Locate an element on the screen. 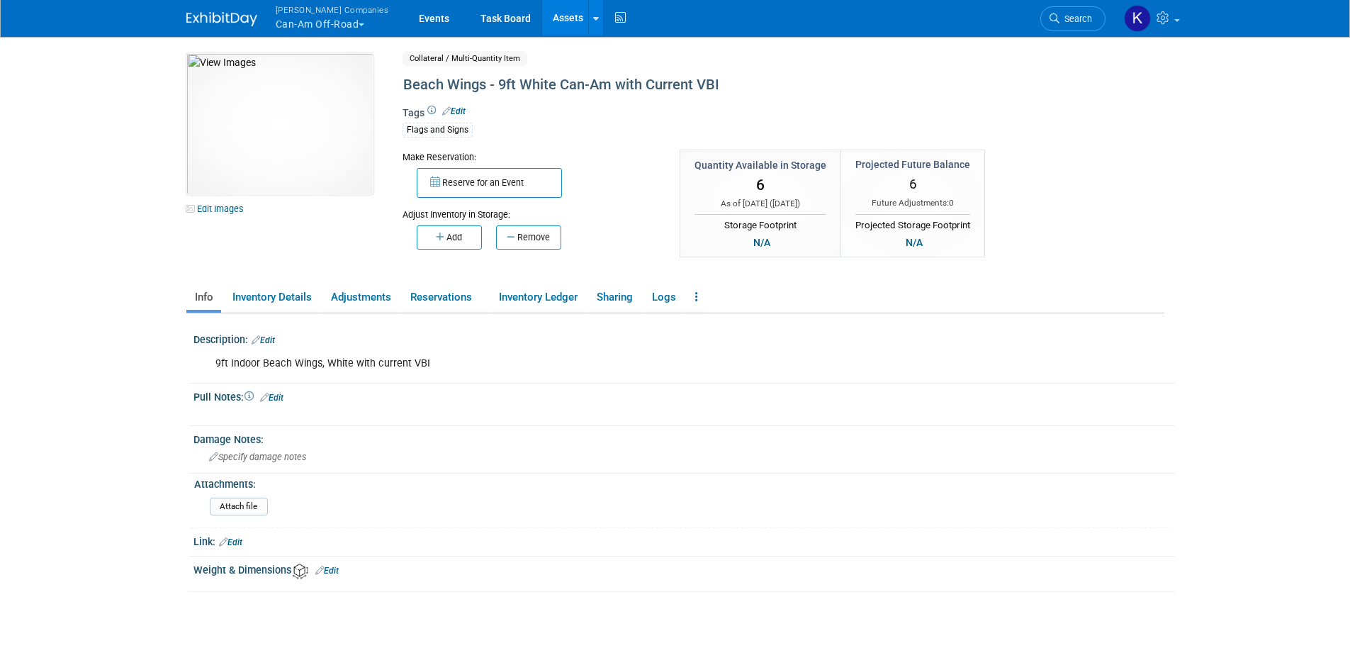  div: Projected Future Balance is located at coordinates (913, 164).